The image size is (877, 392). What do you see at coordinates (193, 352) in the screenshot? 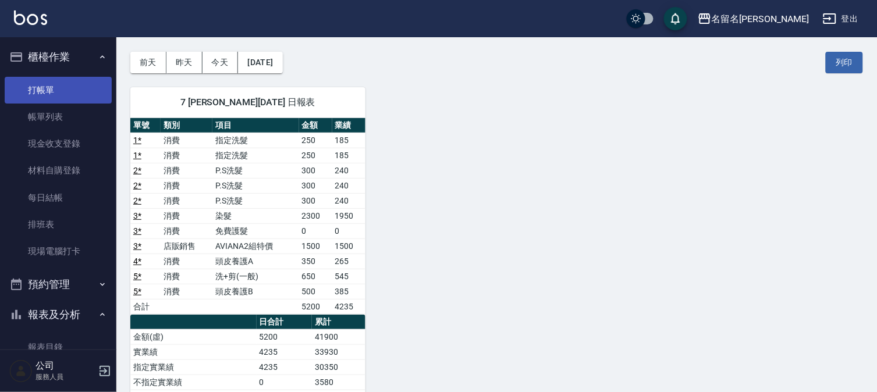
I see `td: 實業績` at bounding box center [193, 352].